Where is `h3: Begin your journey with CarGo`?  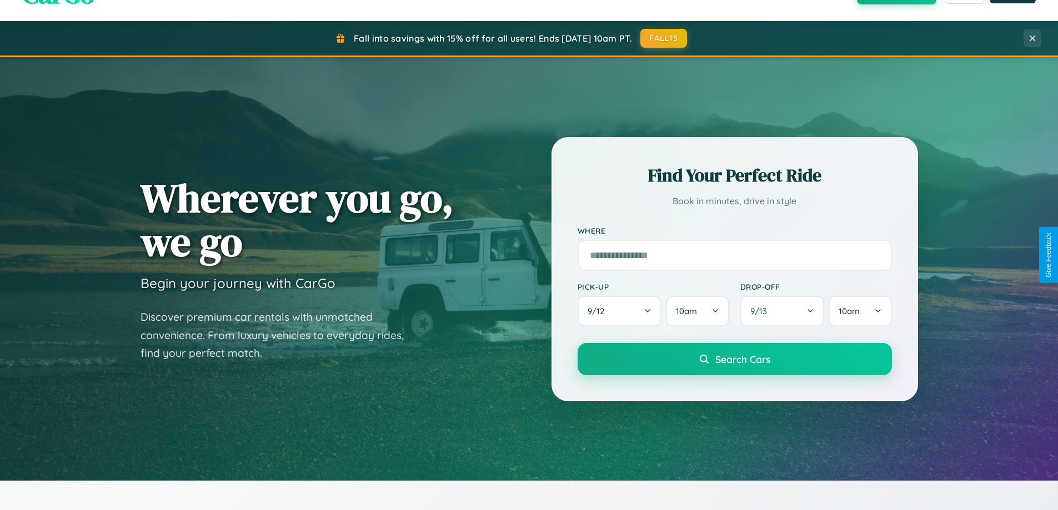
h3: Begin your journey with CarGo is located at coordinates (238, 283).